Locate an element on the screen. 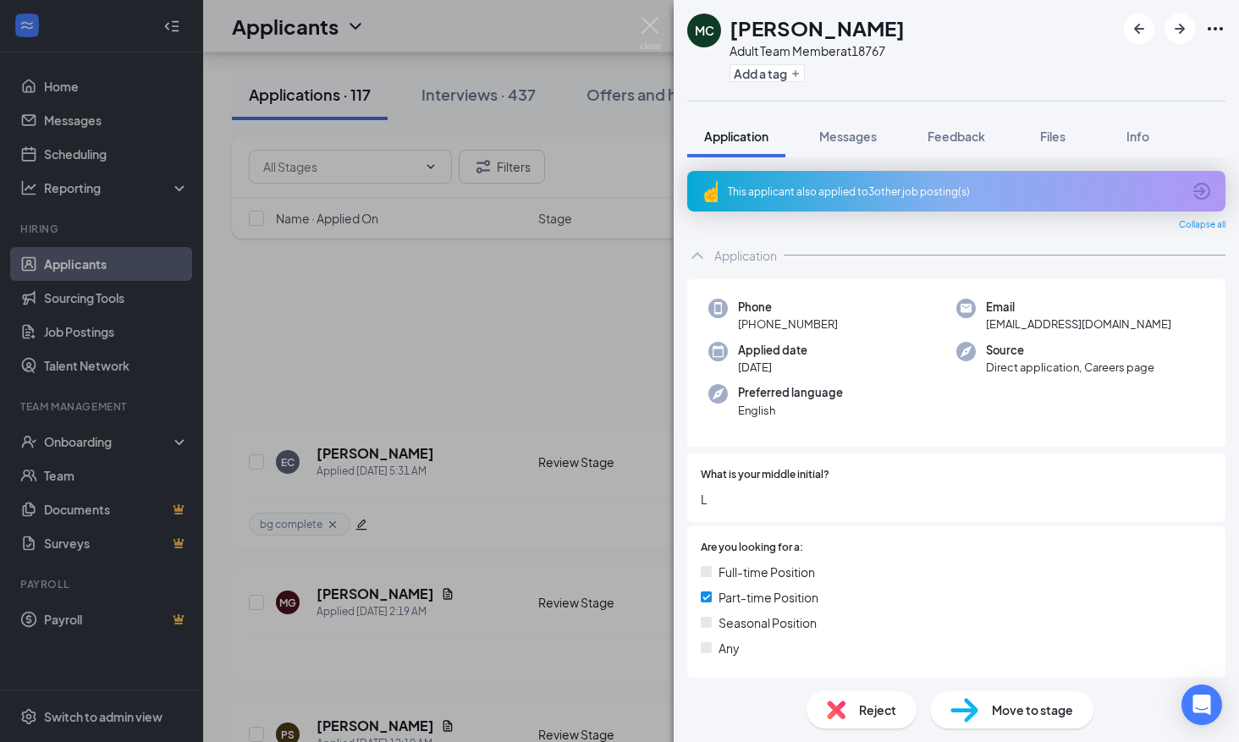  span: What is your middle initial? is located at coordinates (765, 475).